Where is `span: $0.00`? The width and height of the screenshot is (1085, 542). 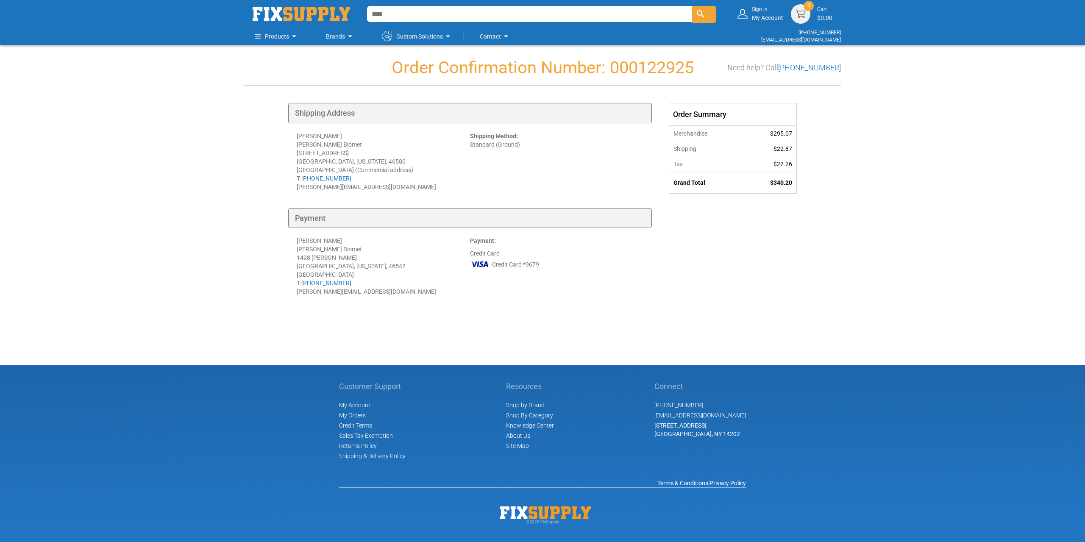
span: $0.00 is located at coordinates (825, 18).